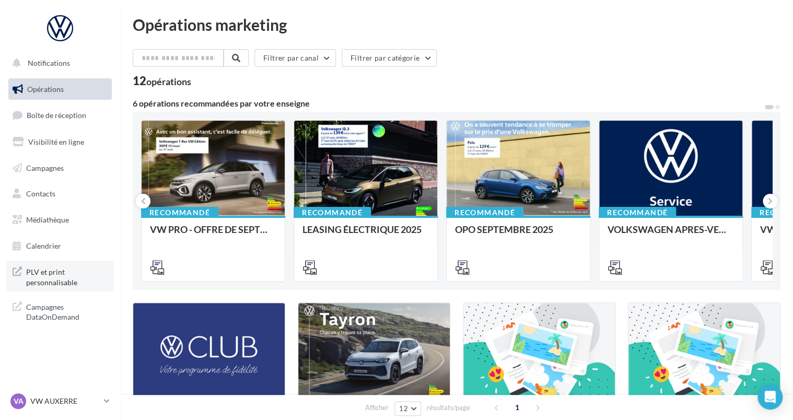  I want to click on div: Open Intercom Messenger, so click(770, 397).